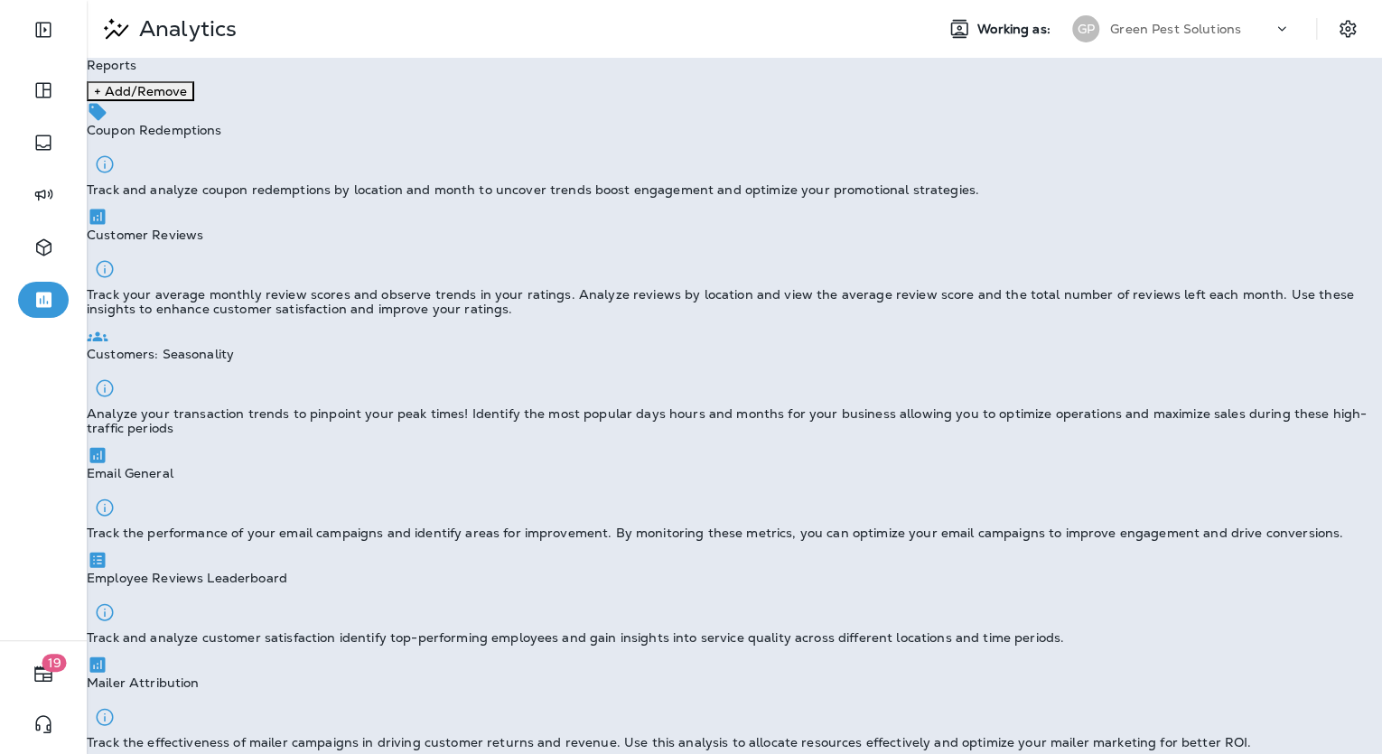 This screenshot has height=754, width=1382. I want to click on p: Analytics, so click(184, 29).